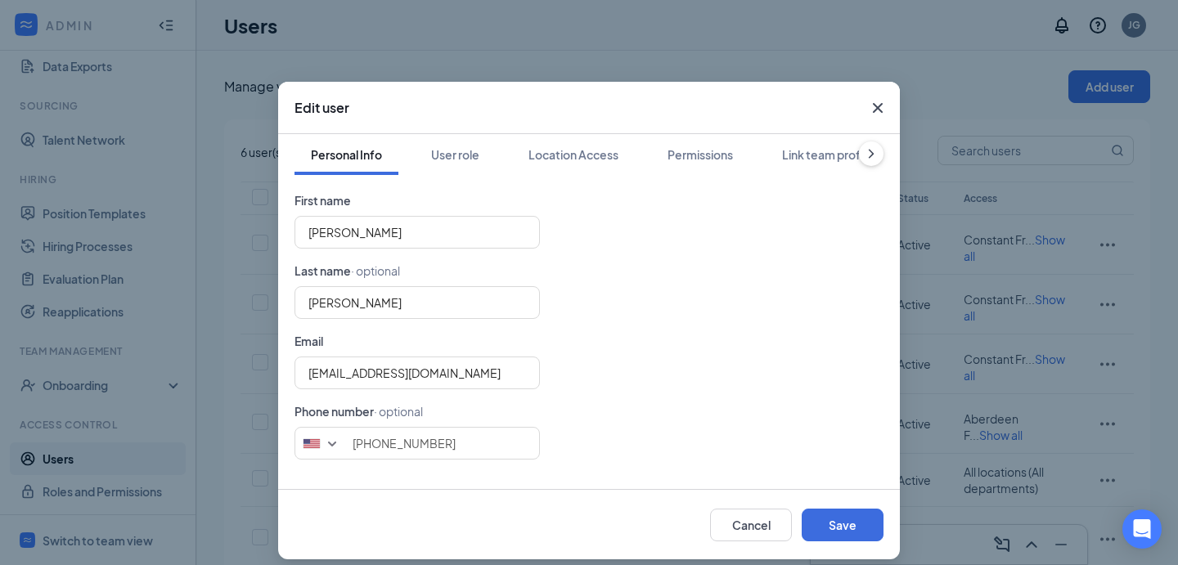 This screenshot has width=1178, height=565. Describe the element at coordinates (573, 155) in the screenshot. I see `div: Location Access` at that location.